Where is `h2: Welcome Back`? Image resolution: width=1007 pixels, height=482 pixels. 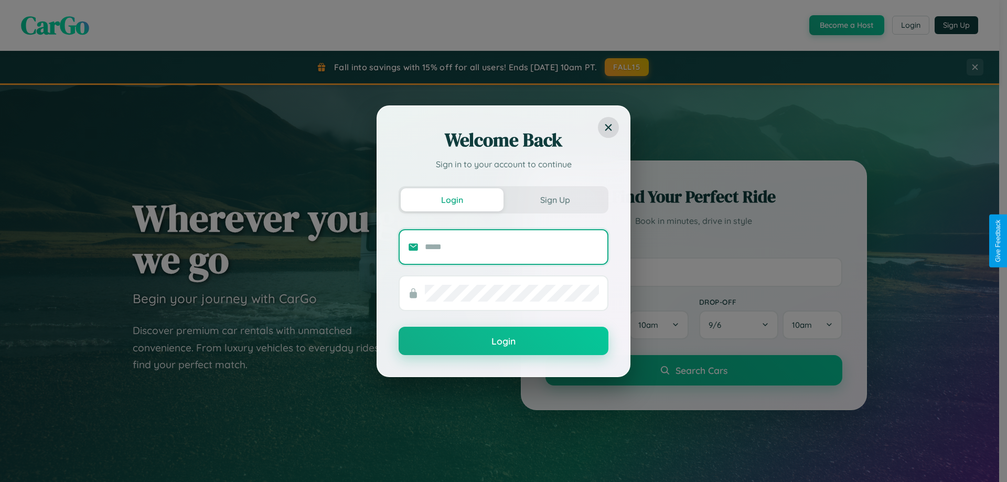 h2: Welcome Back is located at coordinates (504, 140).